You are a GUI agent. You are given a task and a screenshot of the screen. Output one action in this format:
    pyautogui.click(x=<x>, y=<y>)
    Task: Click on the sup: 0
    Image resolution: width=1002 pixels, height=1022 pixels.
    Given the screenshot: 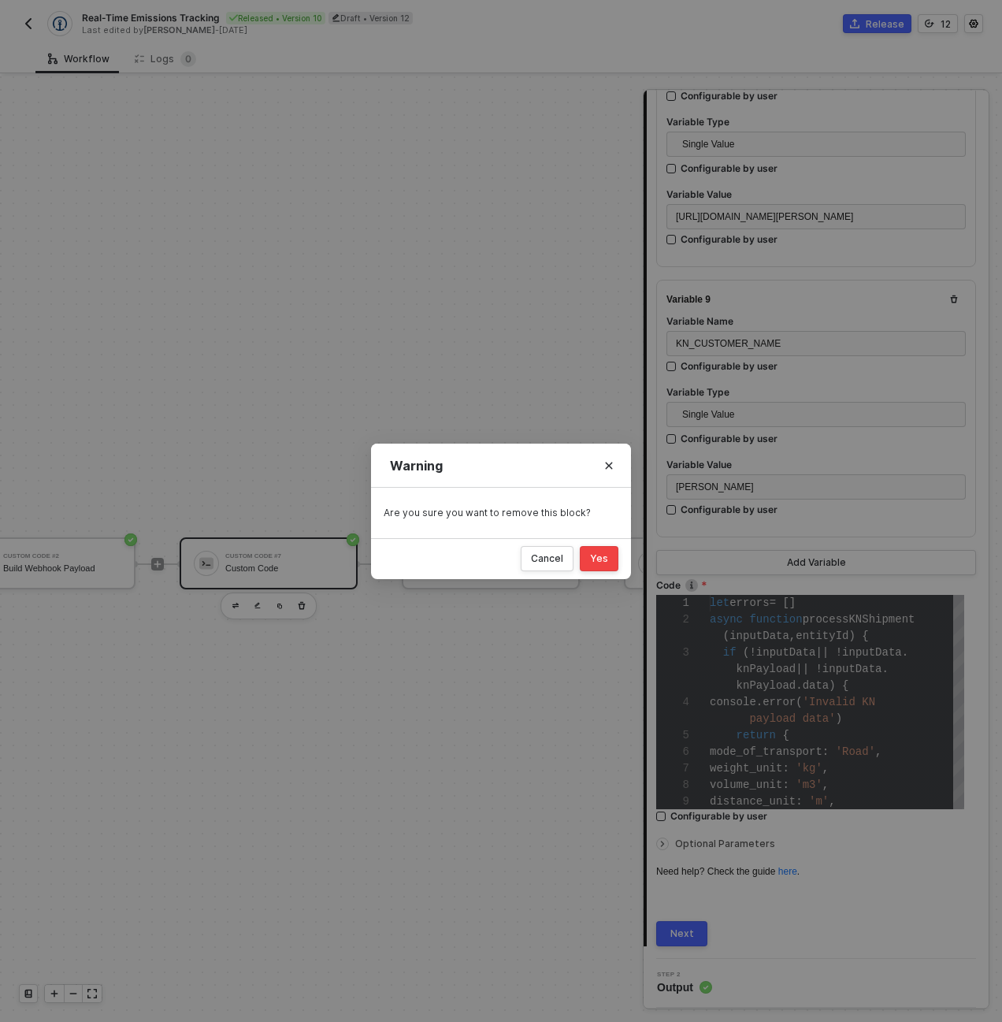 What is the action you would take?
    pyautogui.click(x=188, y=59)
    